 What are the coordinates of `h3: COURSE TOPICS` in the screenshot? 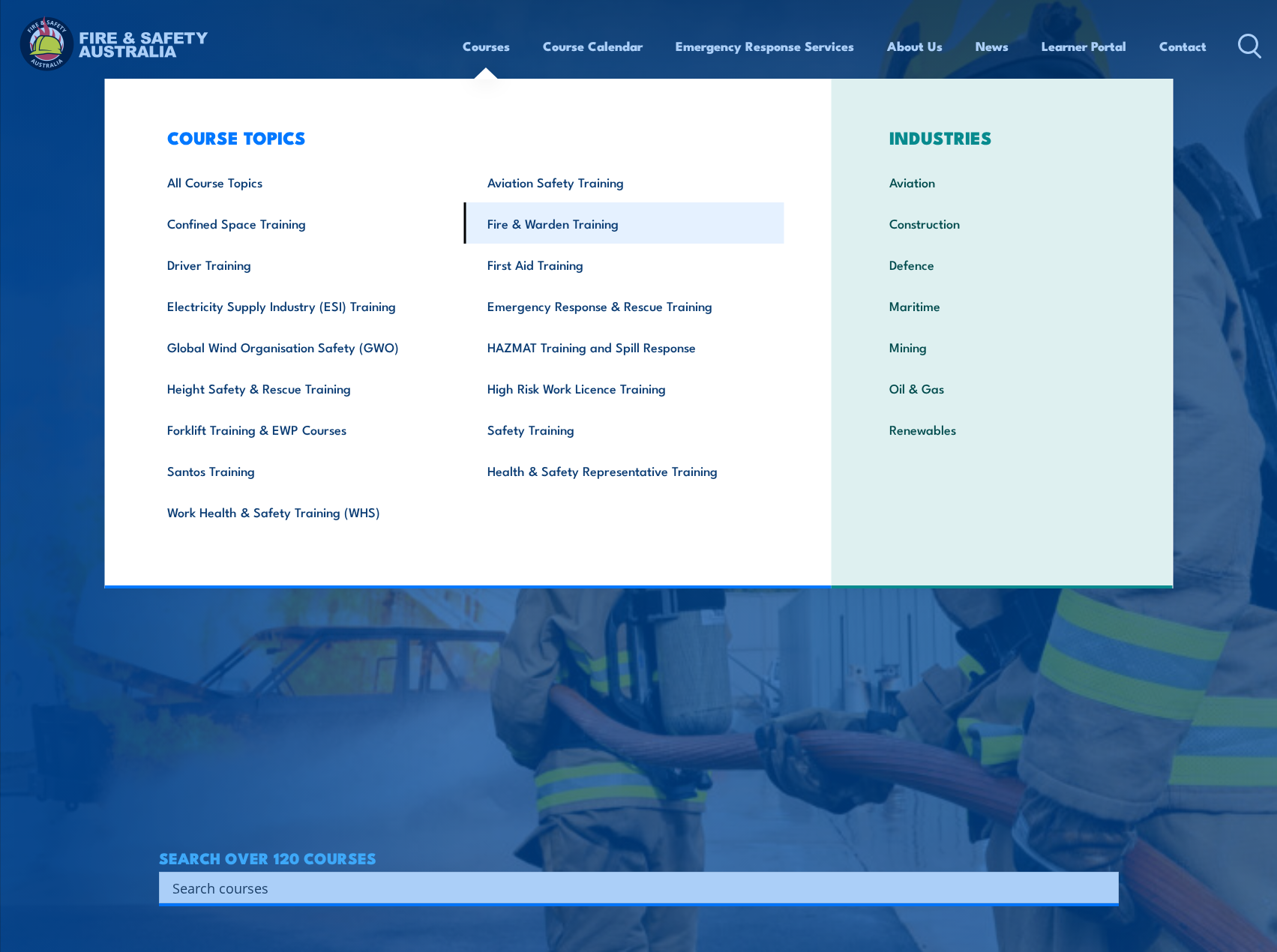 It's located at (464, 137).